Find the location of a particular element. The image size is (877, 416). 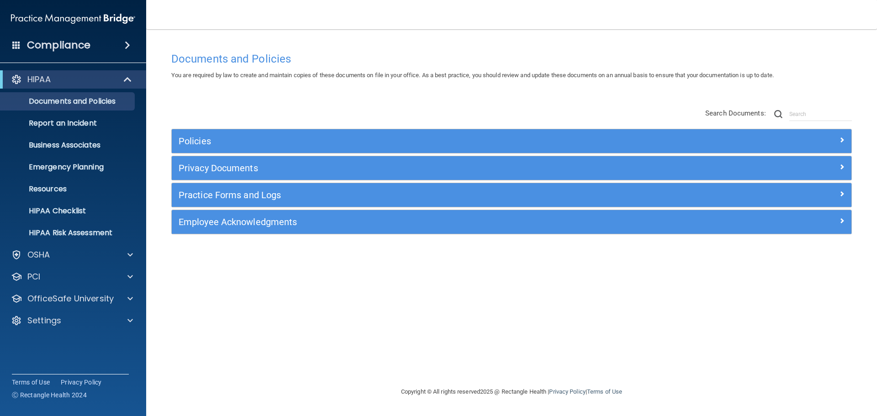

input: Search is located at coordinates (820, 114).